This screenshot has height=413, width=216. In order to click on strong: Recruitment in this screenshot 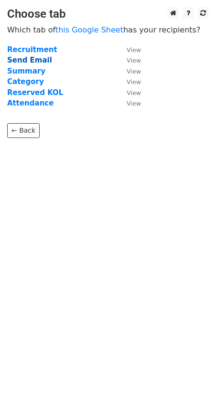, I will do `click(32, 50)`.